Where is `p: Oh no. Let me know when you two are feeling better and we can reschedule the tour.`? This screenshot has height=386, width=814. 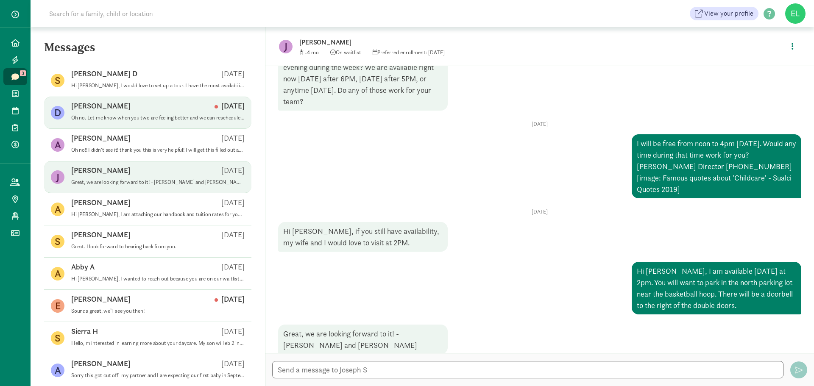 p: Oh no. Let me know when you two are feeling better and we can reschedule the tour. is located at coordinates (158, 118).